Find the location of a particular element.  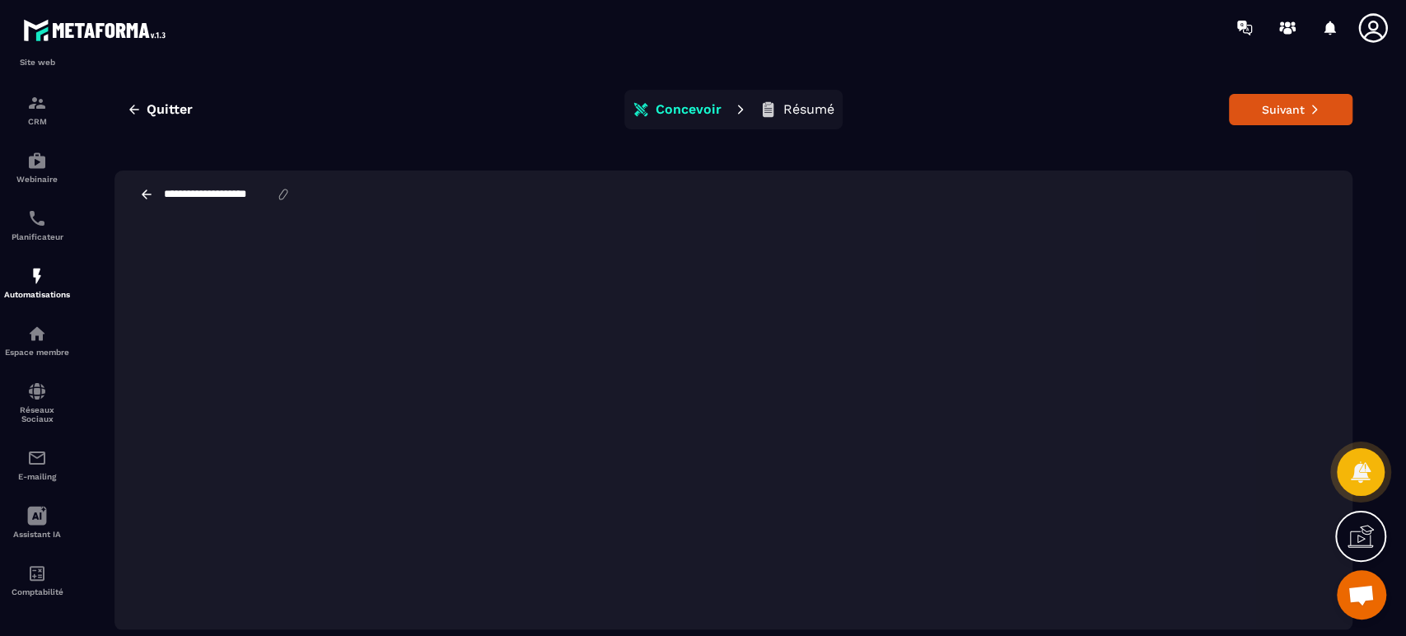

button: Concevoir is located at coordinates (677, 110).